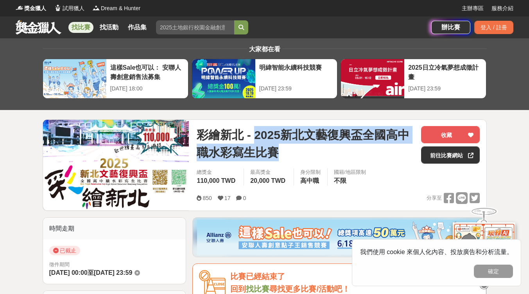 This screenshot has height=294, width=529. What do you see at coordinates (355, 276) in the screenshot?
I see `div: 比賽已經結束了` at bounding box center [355, 276].